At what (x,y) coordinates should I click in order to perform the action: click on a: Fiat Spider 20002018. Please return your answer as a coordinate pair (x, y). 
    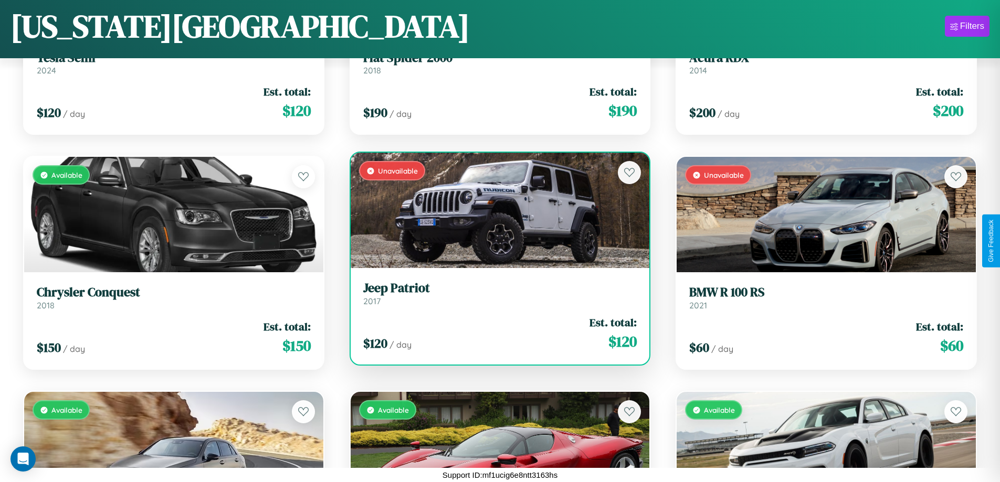
    Looking at the image, I should click on (500, 63).